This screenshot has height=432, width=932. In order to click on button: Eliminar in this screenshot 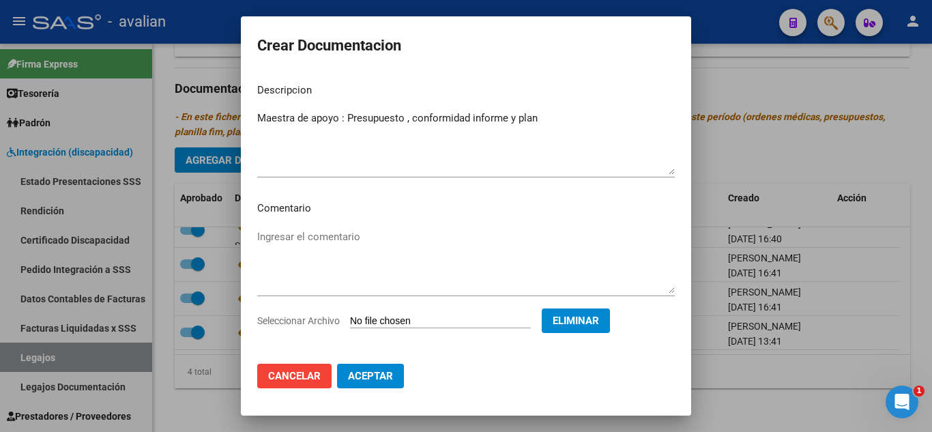, I will do `click(576, 321)`.